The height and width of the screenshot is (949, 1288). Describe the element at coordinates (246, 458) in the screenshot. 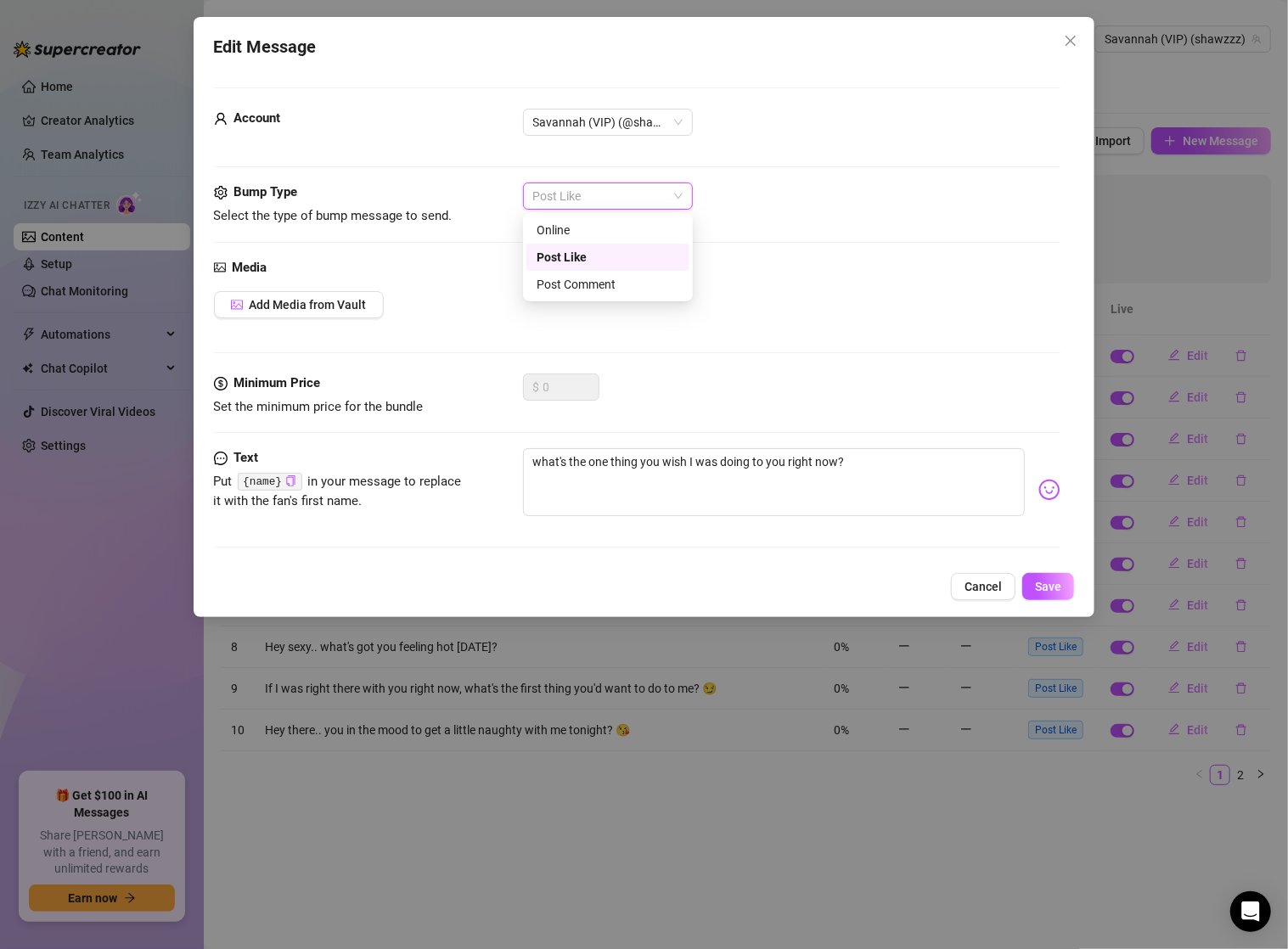

I see `strong: Text` at that location.